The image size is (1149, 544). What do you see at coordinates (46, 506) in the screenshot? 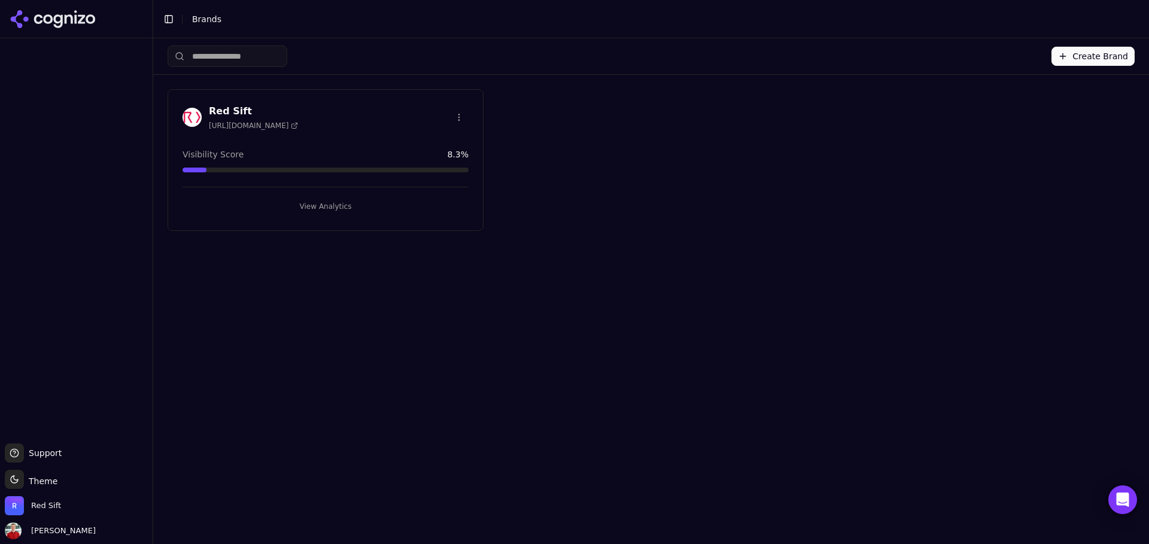
I see `span: Red Sift` at bounding box center [46, 506].